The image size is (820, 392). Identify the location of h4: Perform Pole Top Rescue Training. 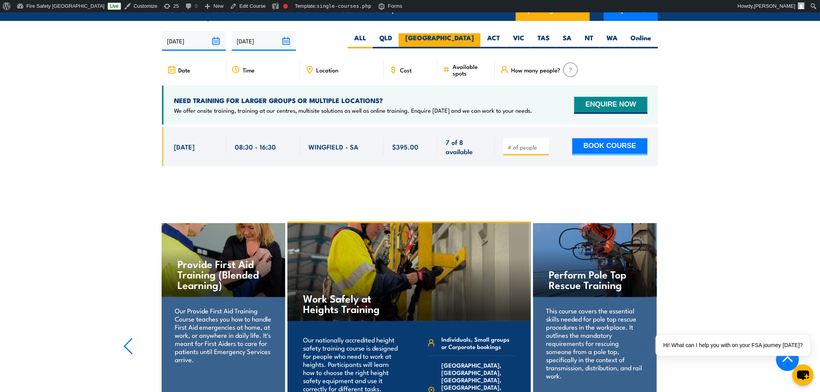
(595, 280).